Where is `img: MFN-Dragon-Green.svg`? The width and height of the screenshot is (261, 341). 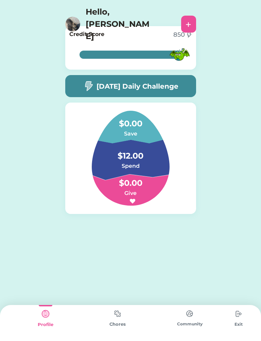 img: MFN-Dragon-Green.svg is located at coordinates (180, 54).